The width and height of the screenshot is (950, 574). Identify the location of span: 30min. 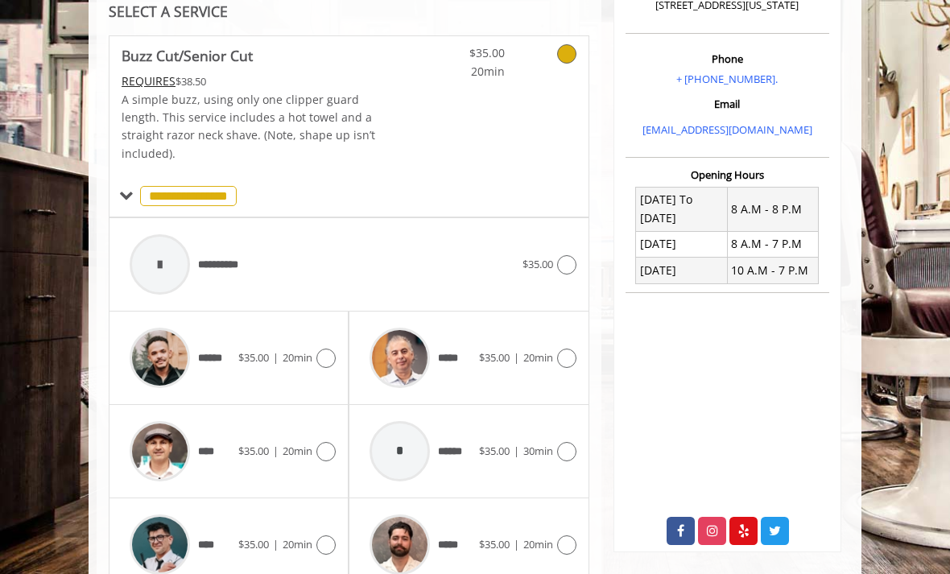
(538, 451).